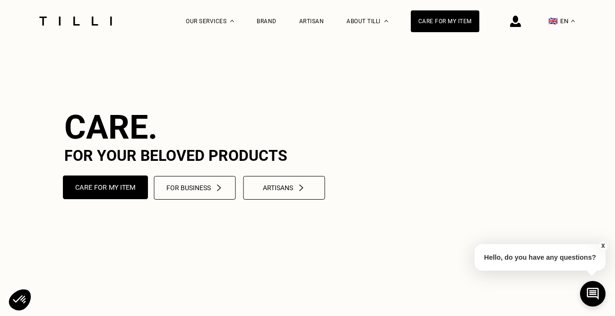  What do you see at coordinates (194, 188) in the screenshot?
I see `div: For business` at bounding box center [194, 188].